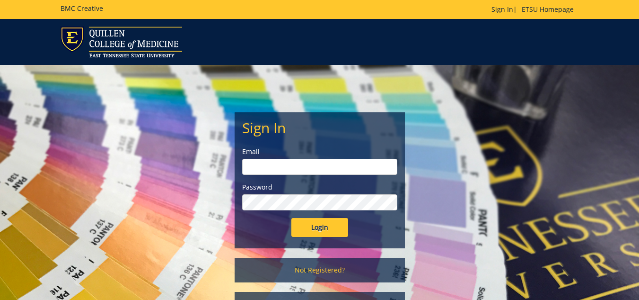 The width and height of the screenshot is (639, 300). Describe the element at coordinates (320, 187) in the screenshot. I see `label: Password` at that location.